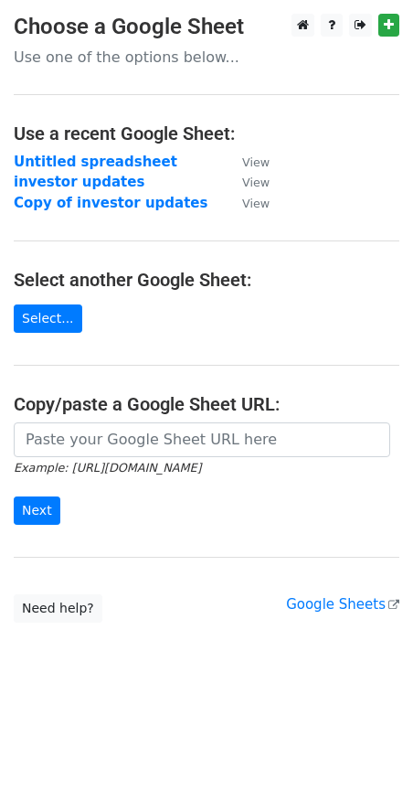  I want to click on h3: Choose a Google Sheet, so click(207, 27).